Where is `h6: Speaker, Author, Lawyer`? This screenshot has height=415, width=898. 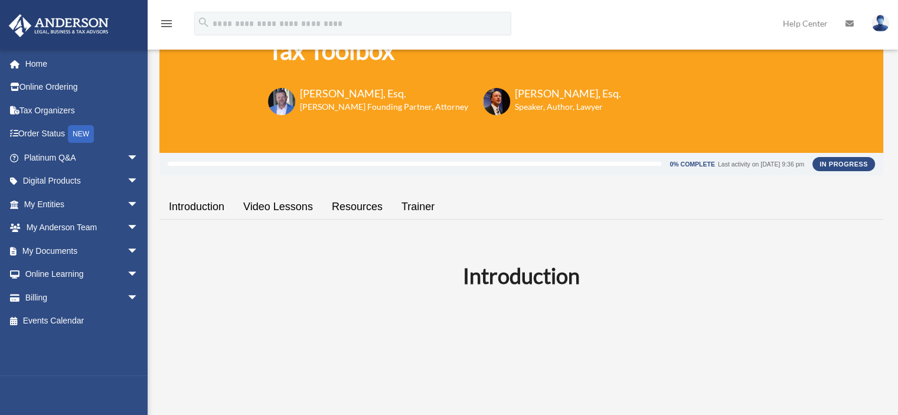 h6: Speaker, Author, Lawyer is located at coordinates (560, 107).